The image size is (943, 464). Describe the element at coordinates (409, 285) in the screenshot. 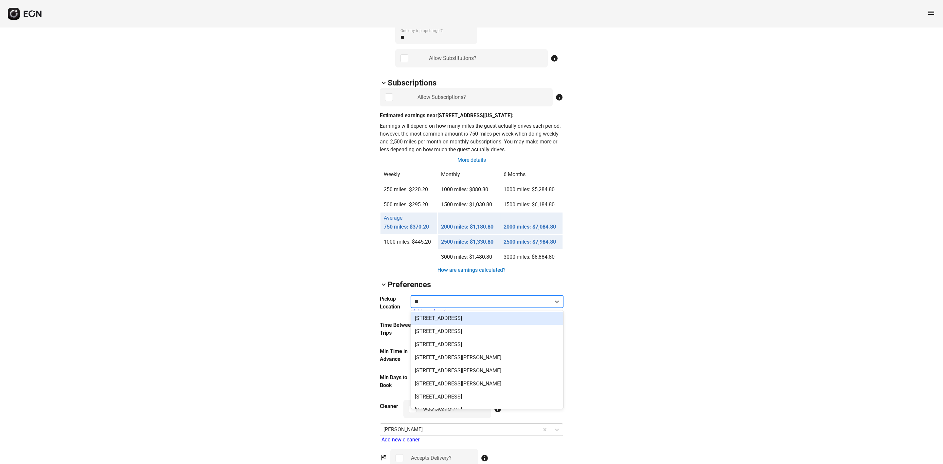

I see `h2: Preferences` at that location.